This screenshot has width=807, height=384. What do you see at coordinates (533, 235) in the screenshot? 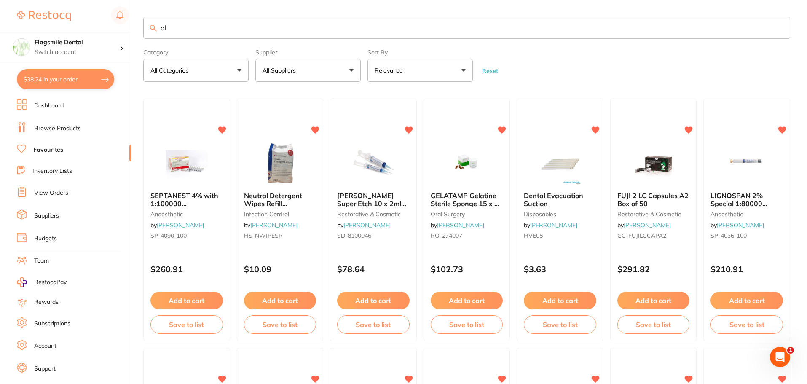
I see `span: HVE05` at bounding box center [533, 235].